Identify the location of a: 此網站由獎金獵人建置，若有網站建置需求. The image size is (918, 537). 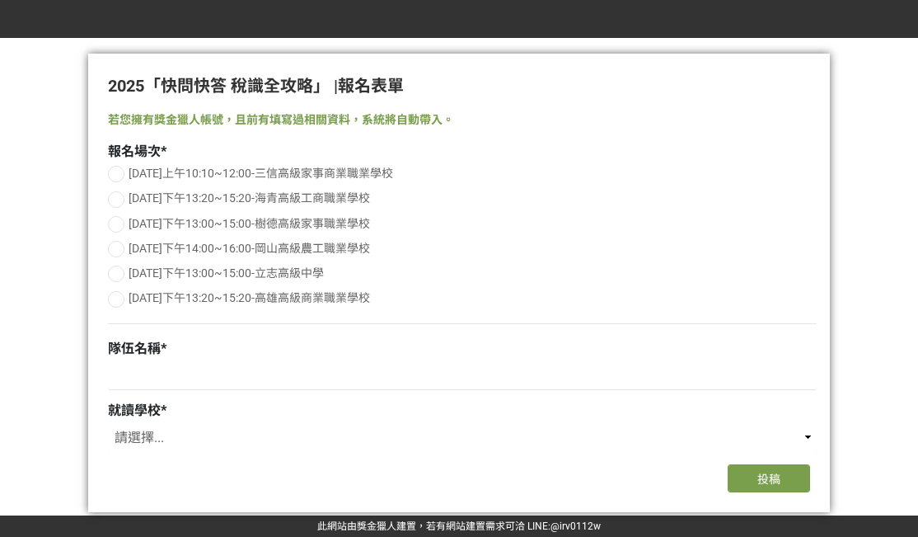
(411, 526).